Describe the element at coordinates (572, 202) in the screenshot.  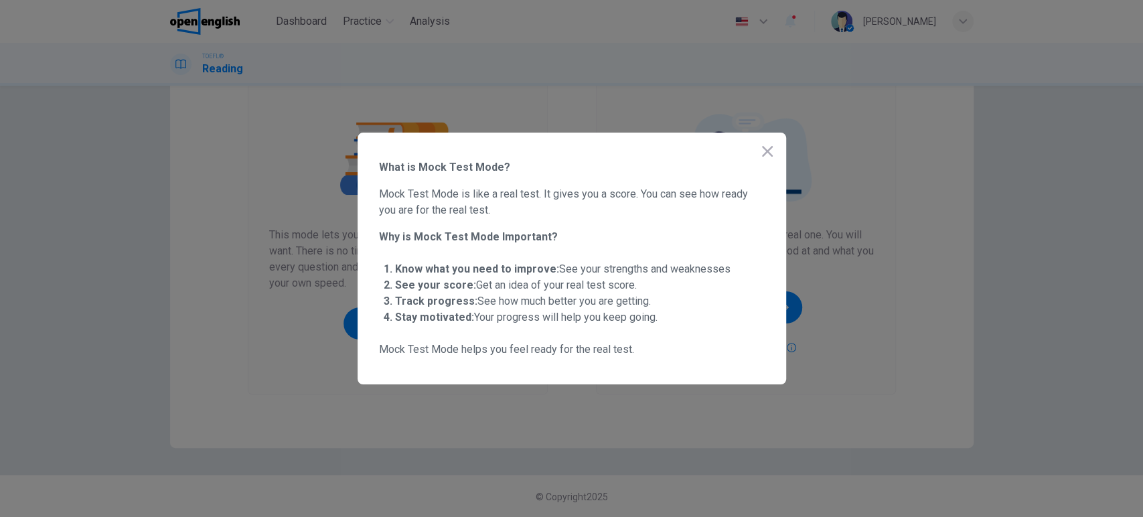
I see `span: Mock Test Mode is like a real test. It gives you a score. You can see how ready you are for the r...` at that location.